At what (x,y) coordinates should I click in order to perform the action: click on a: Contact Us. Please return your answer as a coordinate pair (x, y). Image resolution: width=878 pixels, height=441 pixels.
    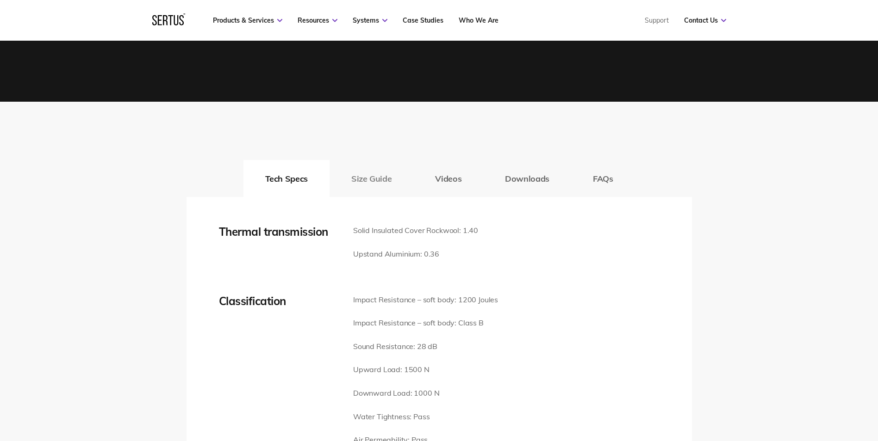
    Looking at the image, I should click on (705, 20).